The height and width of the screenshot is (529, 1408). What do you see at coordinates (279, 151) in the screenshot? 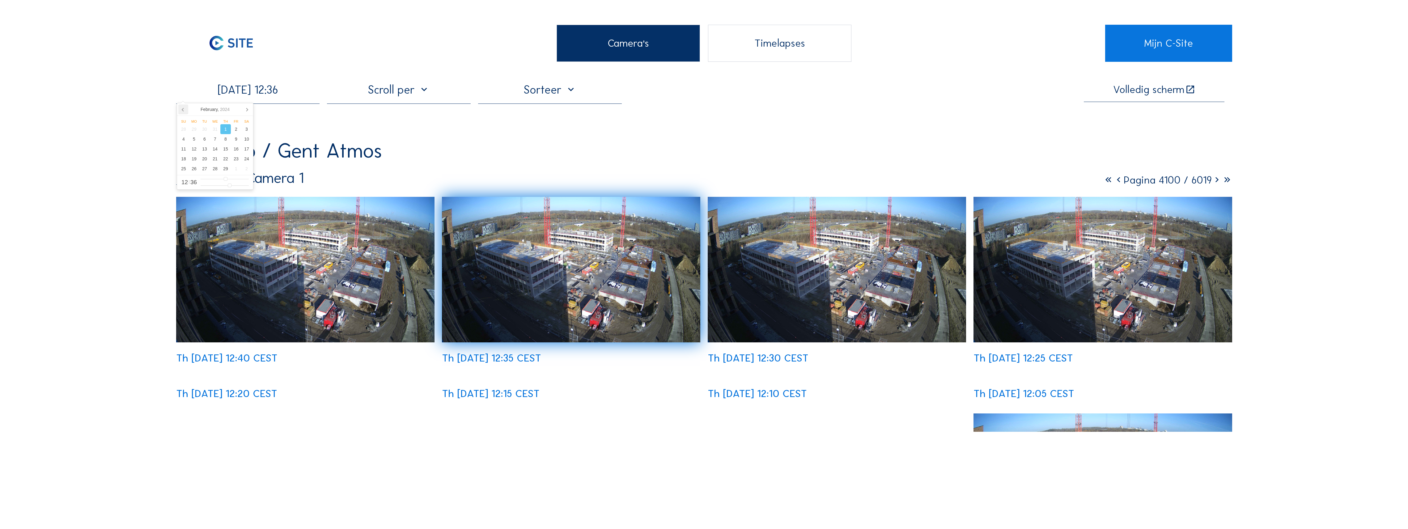
I see `div: Banimmo / Gent Atmos` at bounding box center [279, 151].